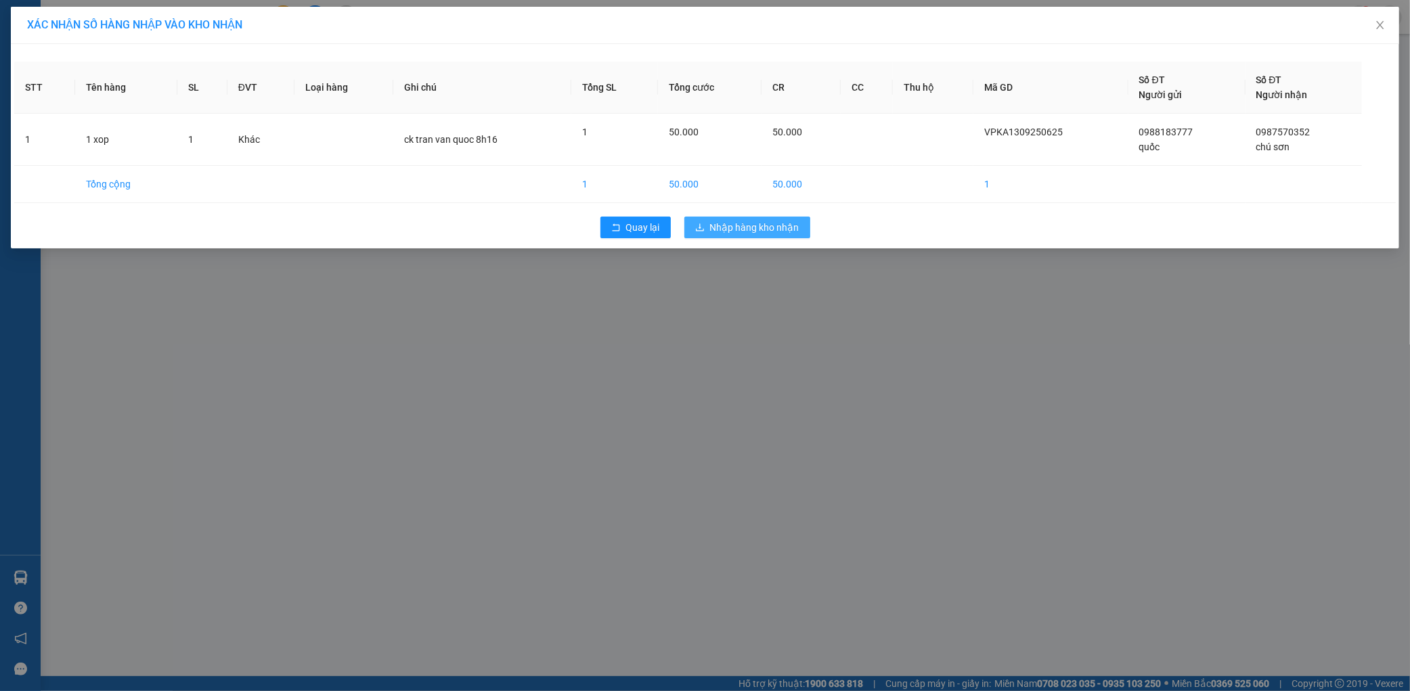 This screenshot has width=1410, height=691. What do you see at coordinates (801, 87) in the screenshot?
I see `th: CR` at bounding box center [801, 87].